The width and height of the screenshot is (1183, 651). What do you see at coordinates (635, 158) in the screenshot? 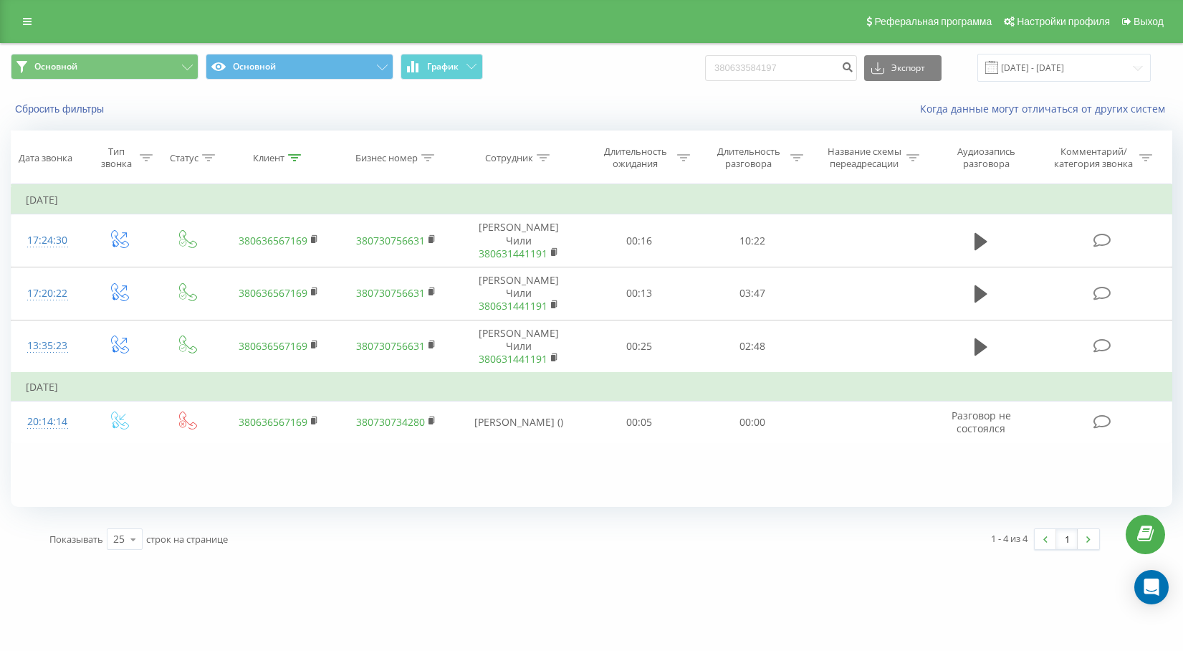
I see `div: Длительность ожидания` at bounding box center [635, 158].